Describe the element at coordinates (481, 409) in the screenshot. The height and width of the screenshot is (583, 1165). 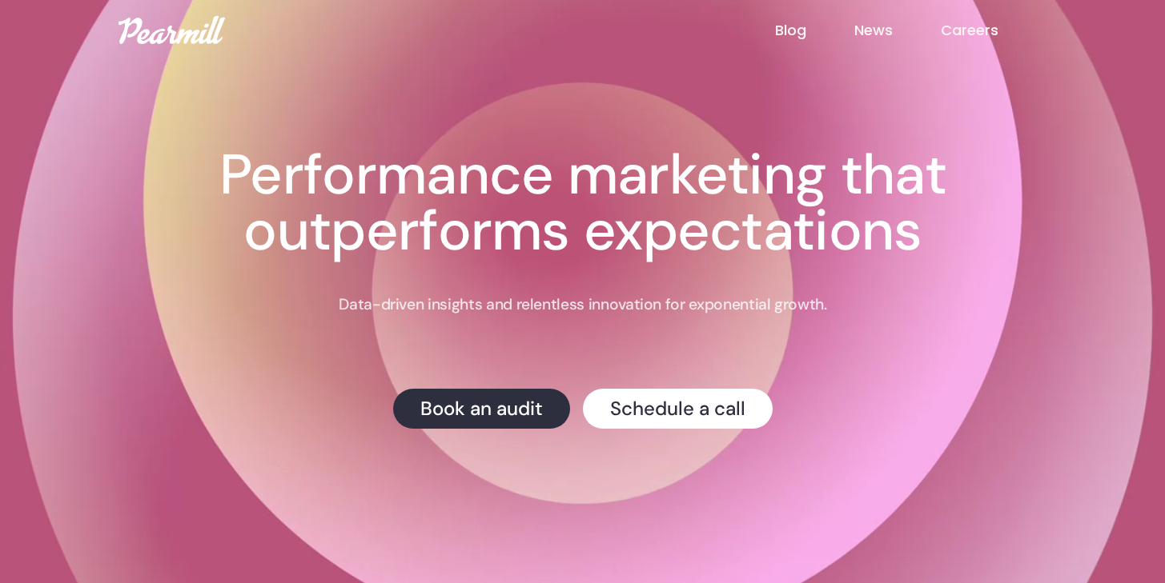
I see `a: Book an audit` at that location.